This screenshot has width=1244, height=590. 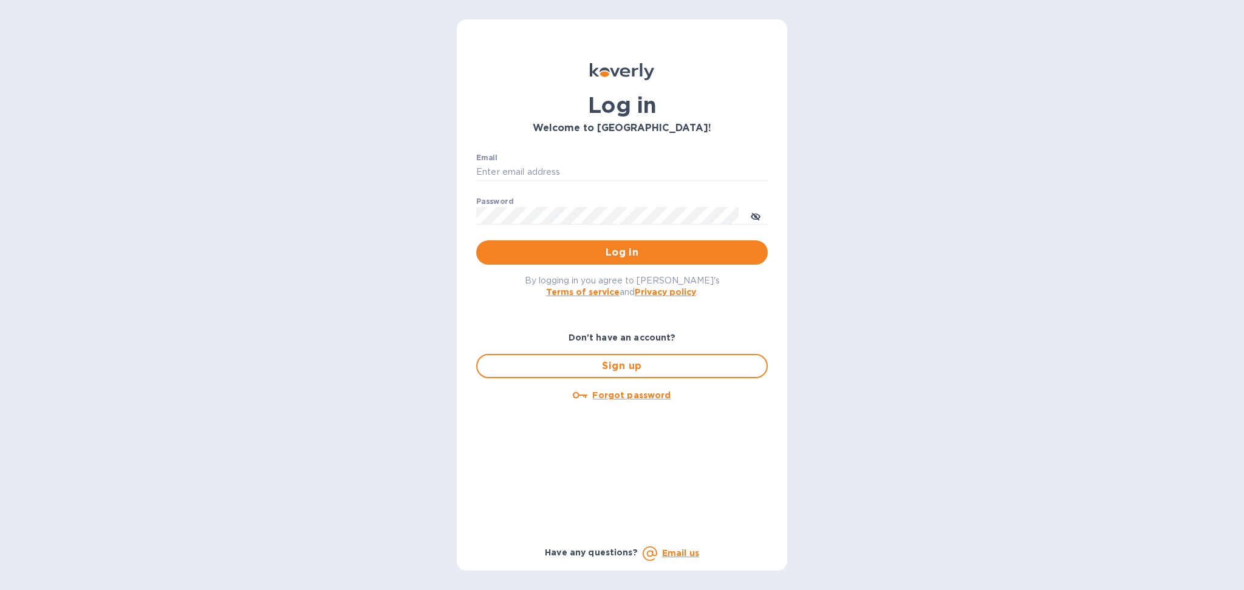 I want to click on b: Have any questions?, so click(x=591, y=553).